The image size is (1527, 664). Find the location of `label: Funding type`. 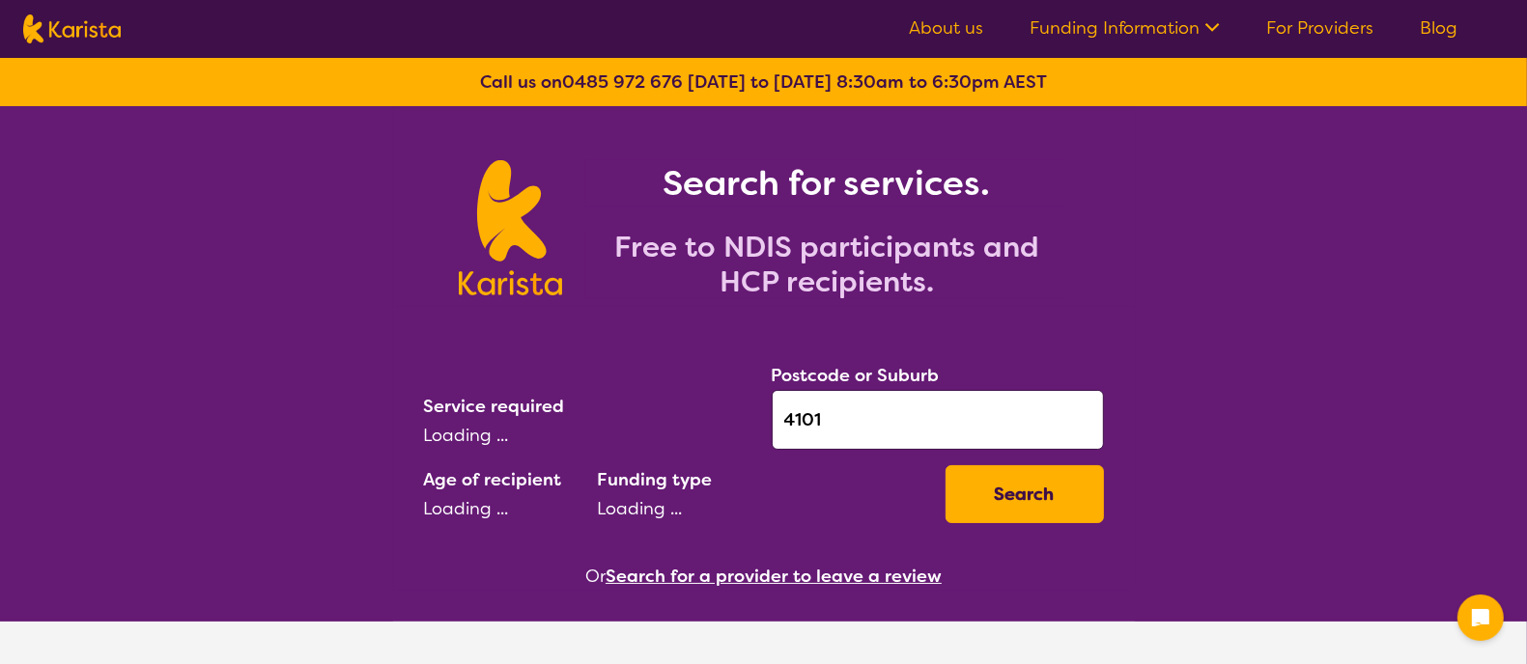

label: Funding type is located at coordinates (655, 480).